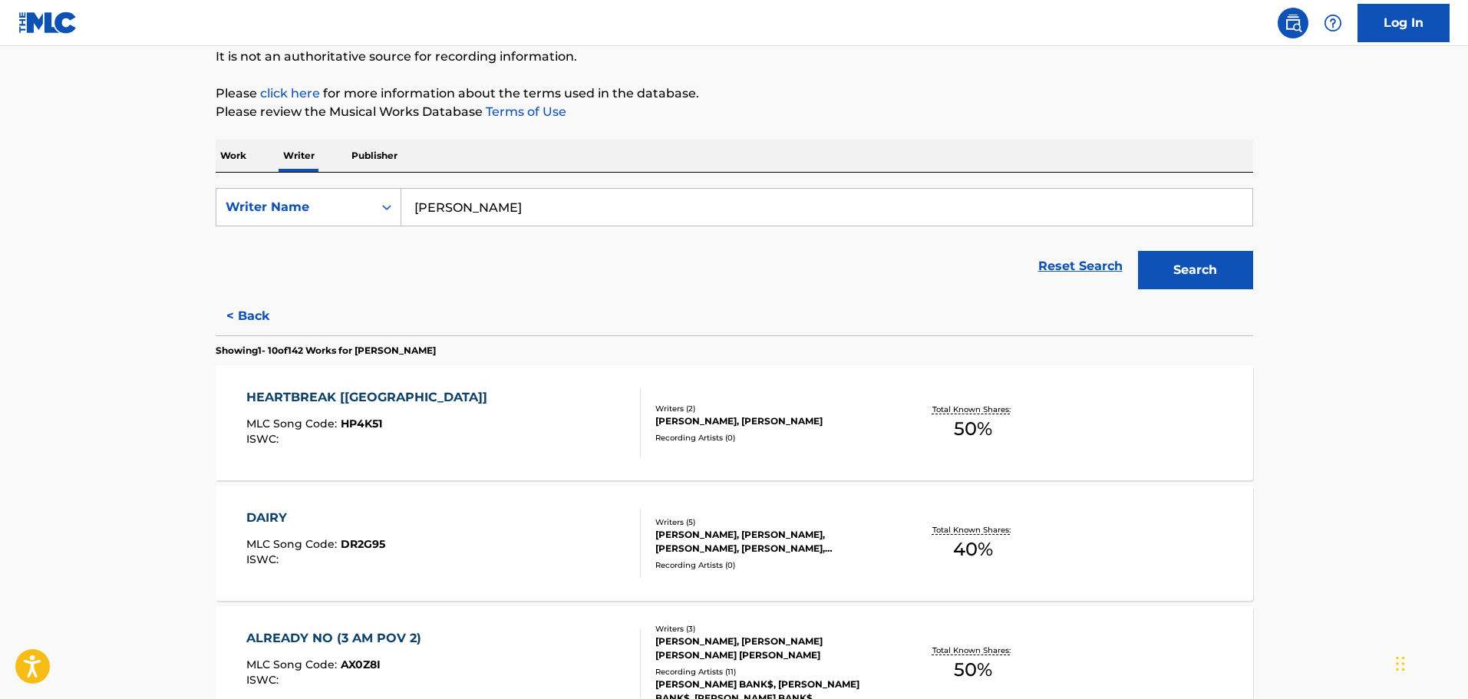  I want to click on p: Writer, so click(298, 156).